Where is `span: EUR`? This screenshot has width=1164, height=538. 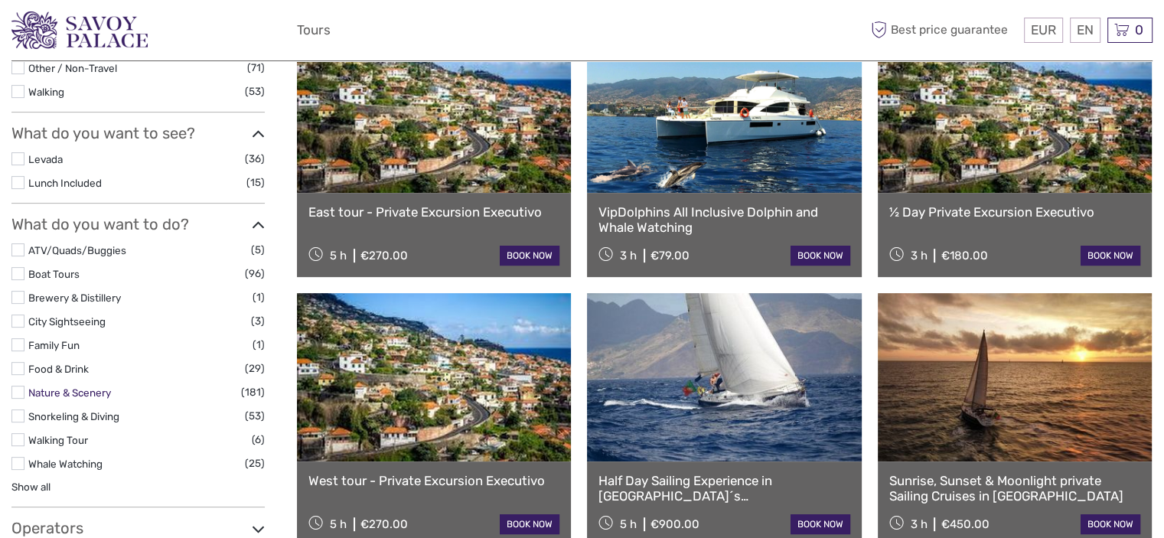
span: EUR is located at coordinates (1043, 30).